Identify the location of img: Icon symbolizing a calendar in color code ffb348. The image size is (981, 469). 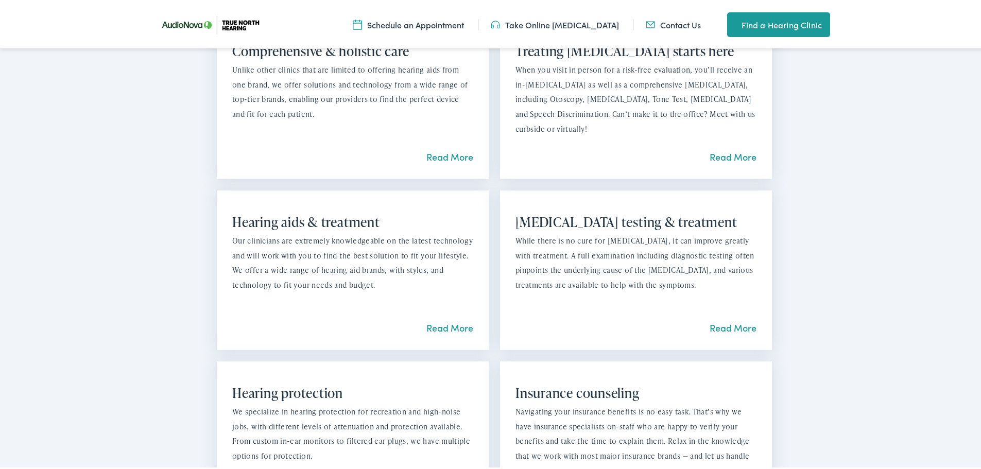
(357, 23).